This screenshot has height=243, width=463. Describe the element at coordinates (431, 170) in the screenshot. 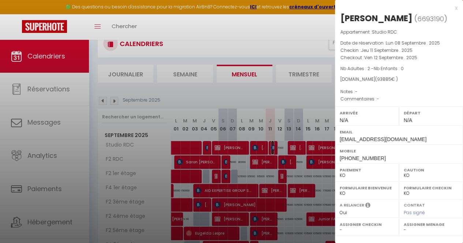

I see `label: Caution` at that location.